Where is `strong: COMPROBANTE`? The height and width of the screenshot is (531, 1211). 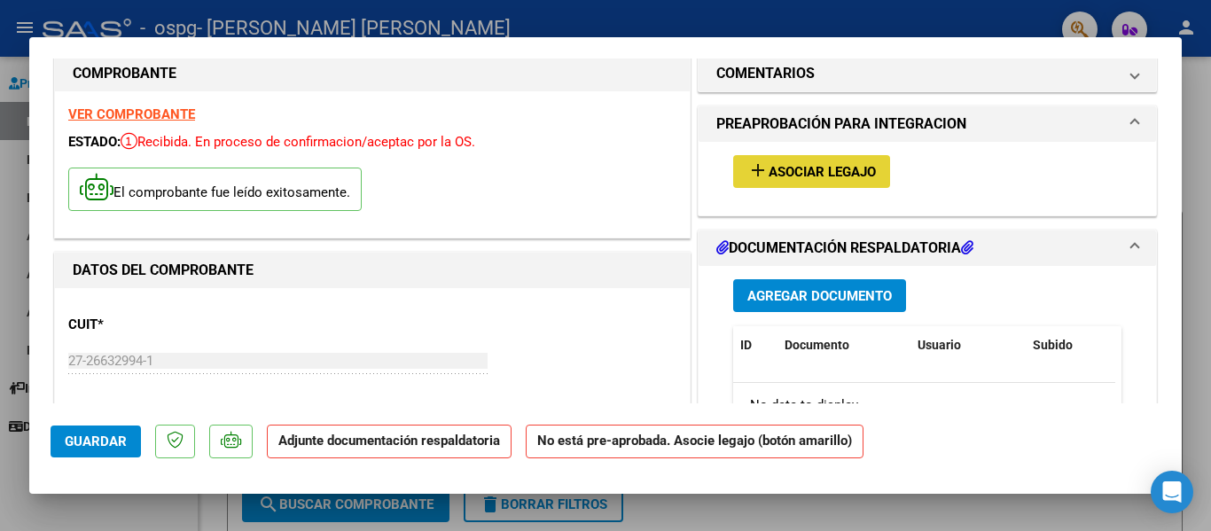 strong: COMPROBANTE is located at coordinates (124, 73).